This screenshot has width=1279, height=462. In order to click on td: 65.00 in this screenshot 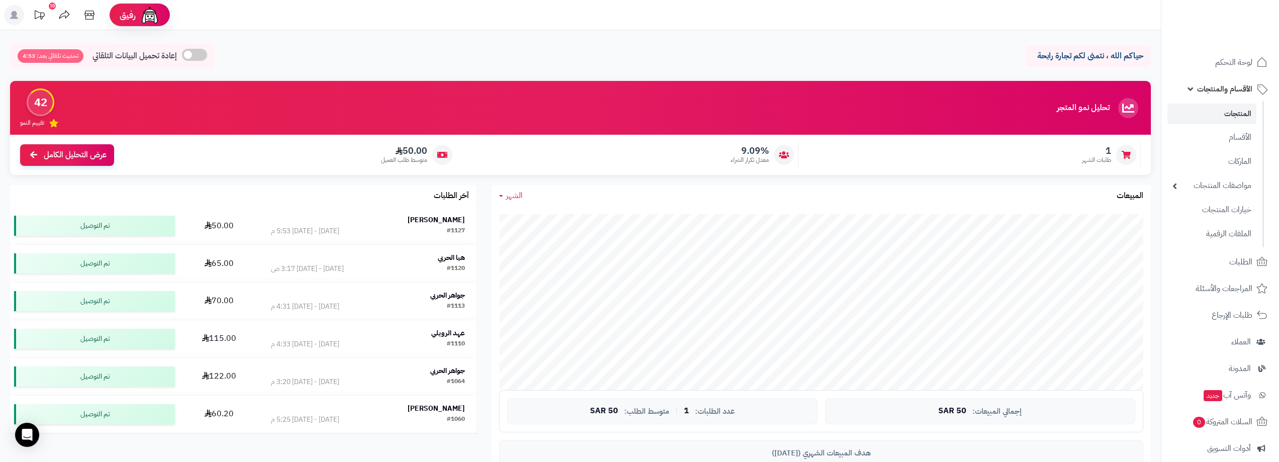, I will do `click(219, 263)`.